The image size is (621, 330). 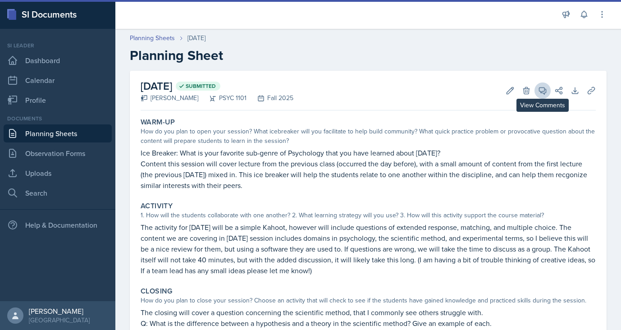 What do you see at coordinates (368, 323) in the screenshot?
I see `p: Q: What is the difference between a hypothesis and a theory in the scientific method? Give an exa...` at bounding box center [368, 323].